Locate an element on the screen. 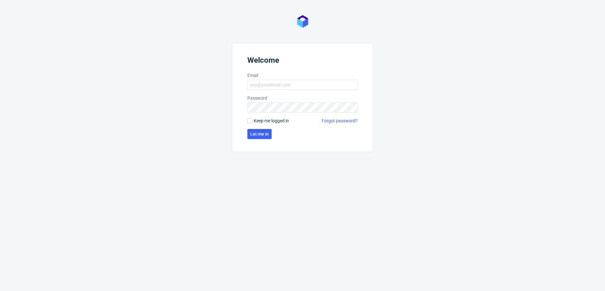 This screenshot has height=291, width=605. span: Keep me logged in is located at coordinates (271, 121).